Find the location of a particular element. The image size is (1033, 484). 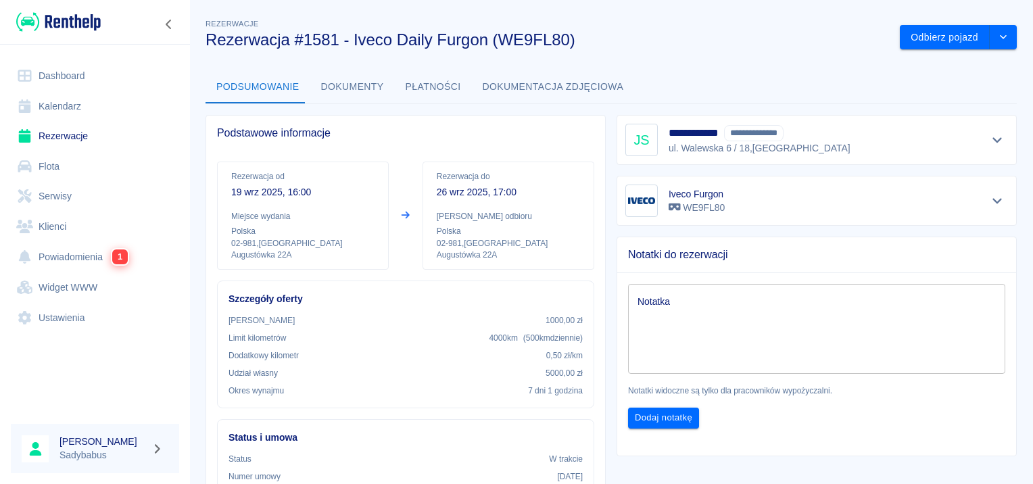

p: 7 dni 1 godzina is located at coordinates (555, 391).